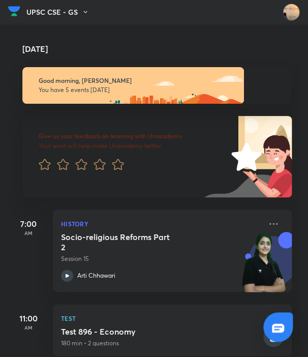 The image size is (308, 357). Describe the element at coordinates (161, 224) in the screenshot. I see `p: History` at that location.